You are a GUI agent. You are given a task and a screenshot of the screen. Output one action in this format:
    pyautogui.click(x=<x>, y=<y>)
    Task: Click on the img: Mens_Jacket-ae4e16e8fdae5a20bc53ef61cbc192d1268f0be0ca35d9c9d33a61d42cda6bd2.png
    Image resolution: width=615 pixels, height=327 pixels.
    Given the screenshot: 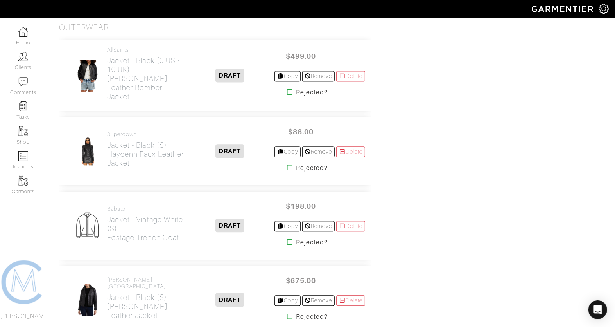 What is the action you would take?
    pyautogui.click(x=88, y=225)
    